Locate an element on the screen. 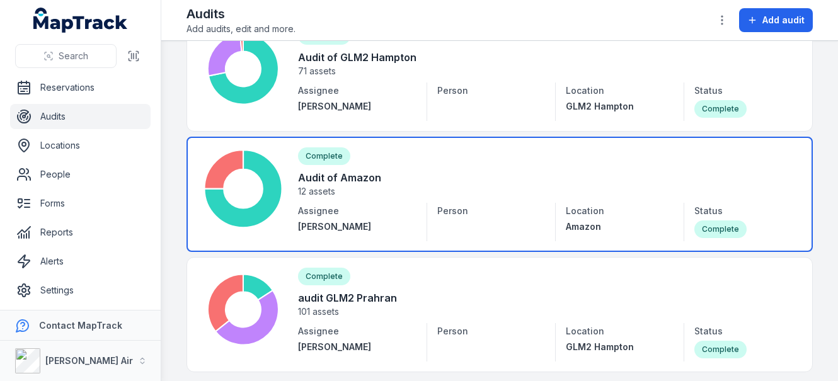 This screenshot has height=381, width=838. span: Search is located at coordinates (73, 56).